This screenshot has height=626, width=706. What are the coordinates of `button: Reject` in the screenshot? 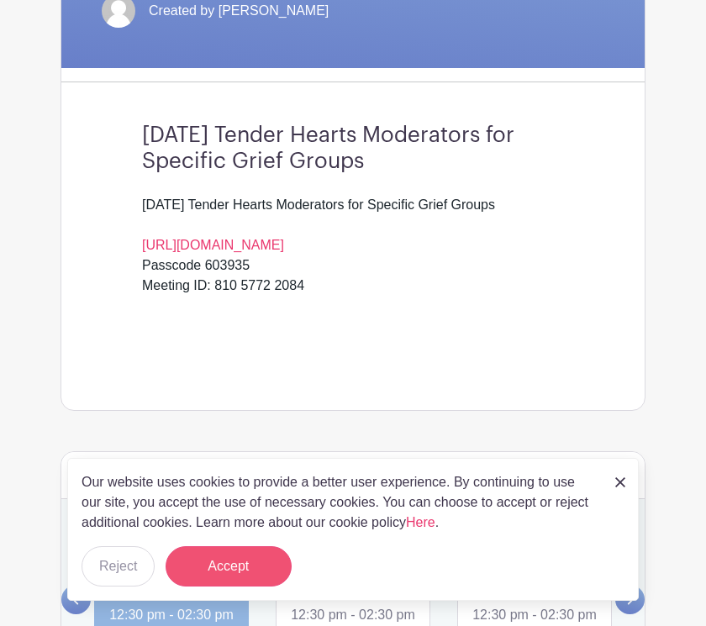 It's located at (118, 567).